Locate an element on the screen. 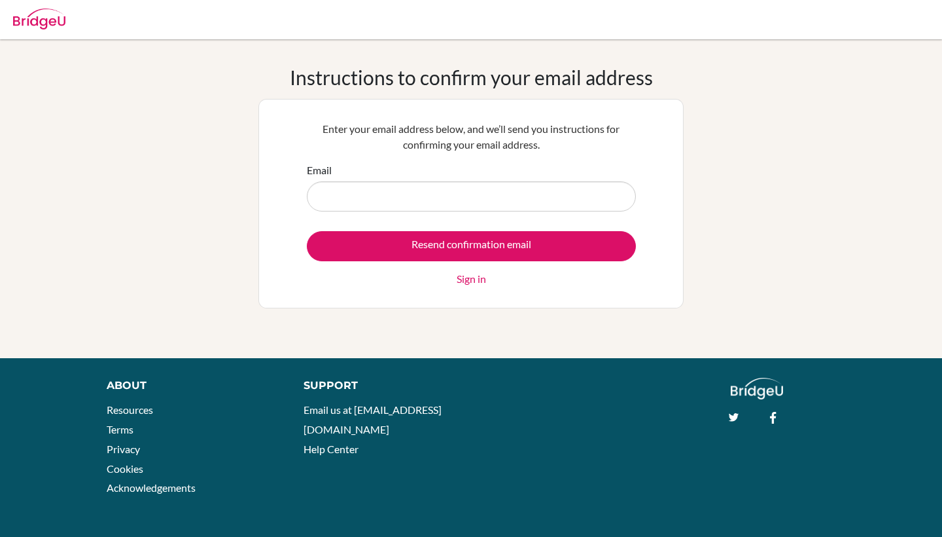  a: Terms is located at coordinates (120, 429).